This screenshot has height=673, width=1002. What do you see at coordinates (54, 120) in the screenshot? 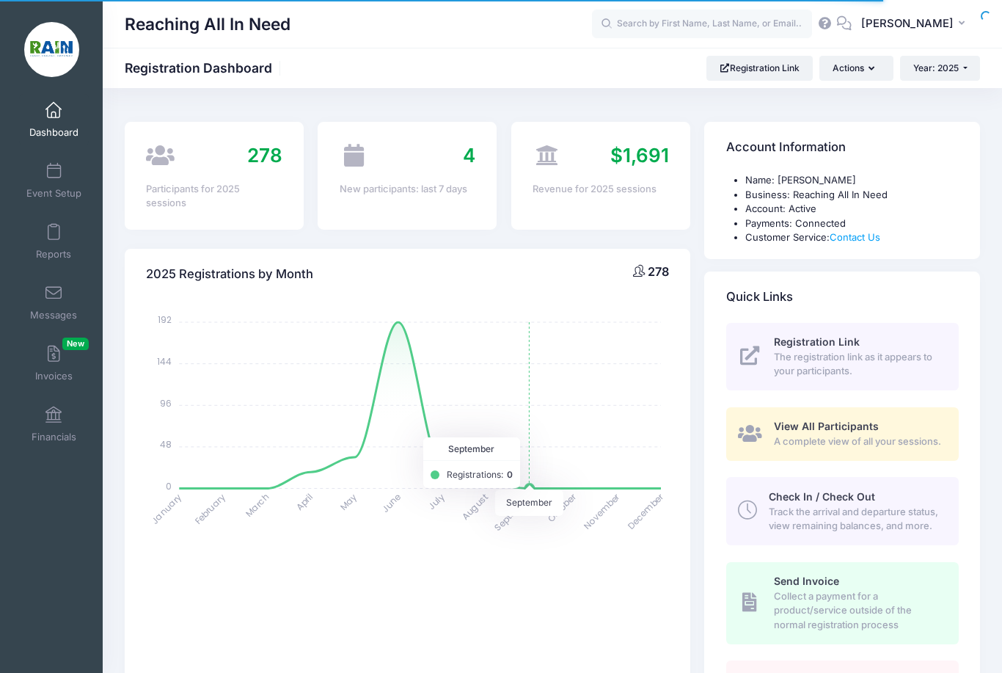
I see `a: Dashboard` at bounding box center [54, 120].